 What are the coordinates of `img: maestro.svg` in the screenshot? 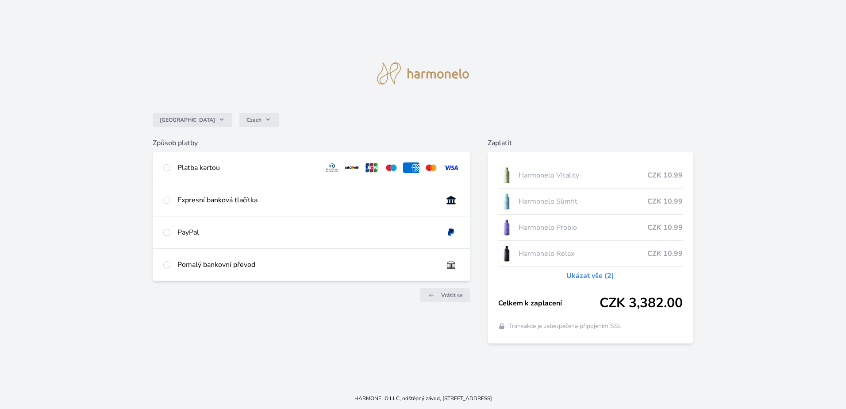 It's located at (391, 168).